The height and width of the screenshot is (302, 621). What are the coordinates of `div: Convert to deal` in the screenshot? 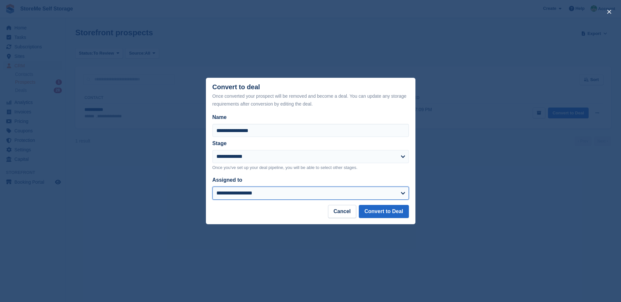 It's located at (311, 96).